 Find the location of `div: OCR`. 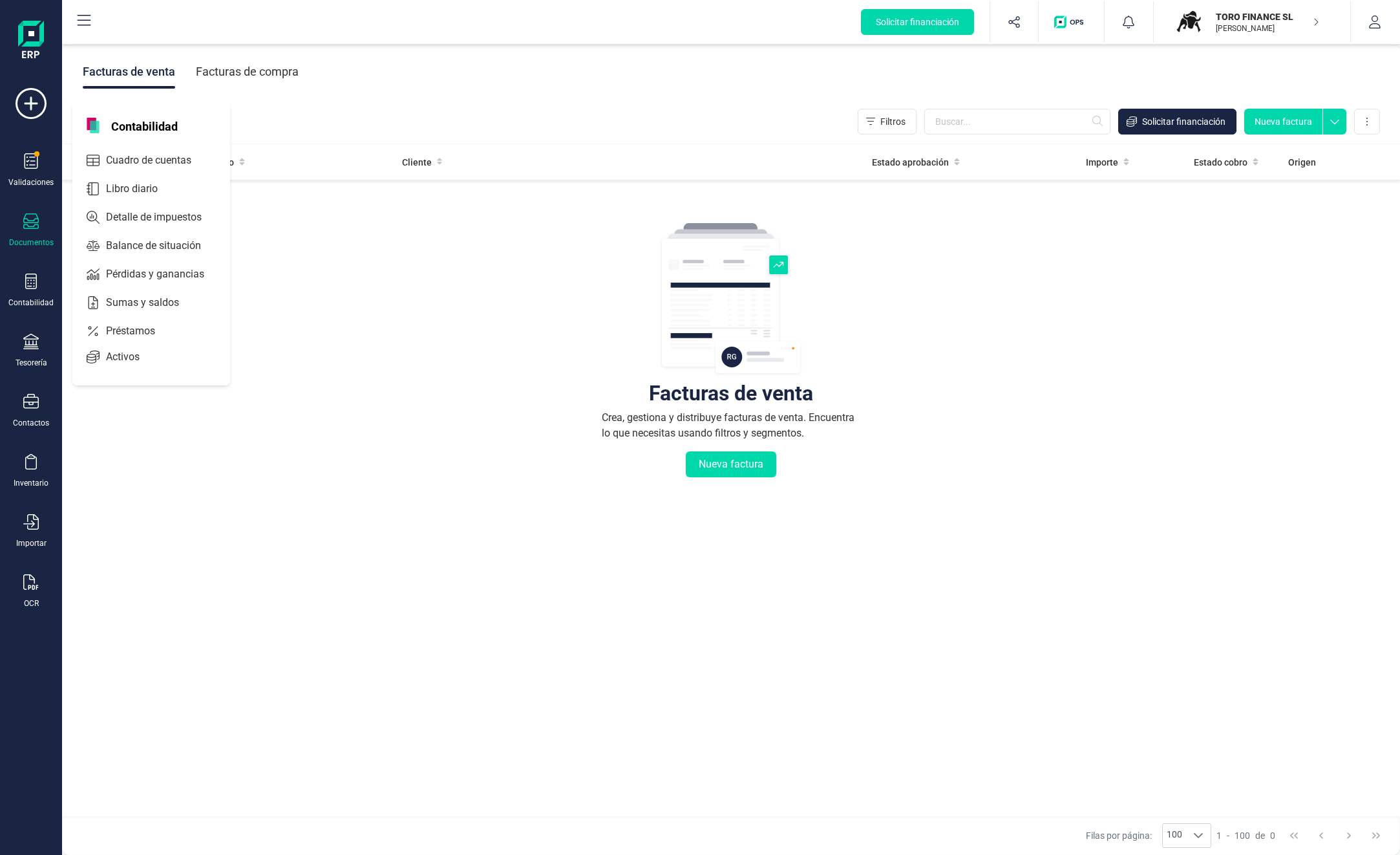

div: OCR is located at coordinates (31, 603).